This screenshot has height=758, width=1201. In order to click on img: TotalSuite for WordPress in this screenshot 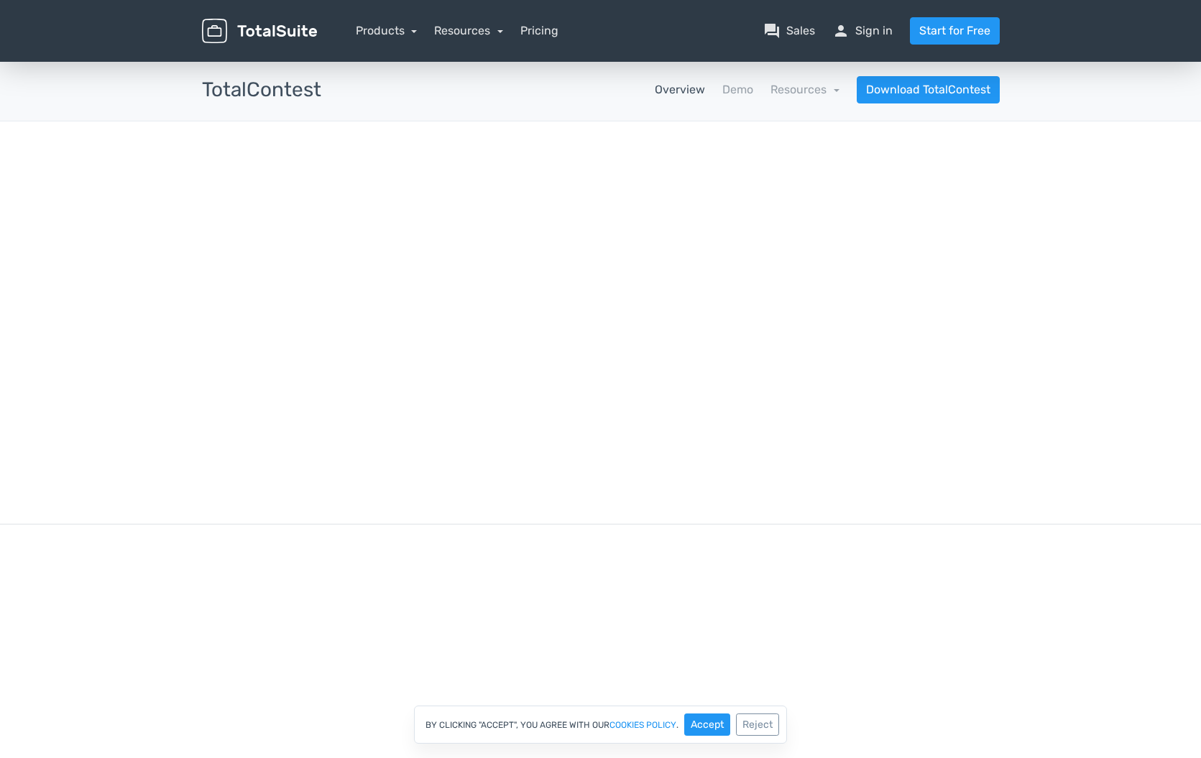, I will do `click(259, 31)`.